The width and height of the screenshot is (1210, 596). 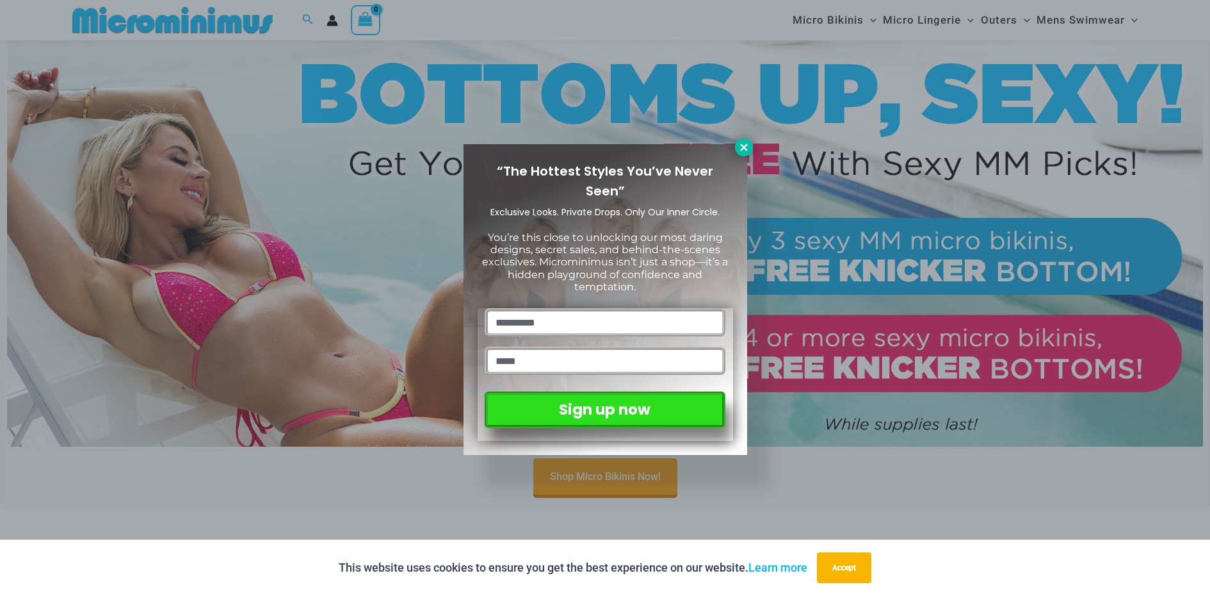 I want to click on a: Learn more, so click(x=778, y=567).